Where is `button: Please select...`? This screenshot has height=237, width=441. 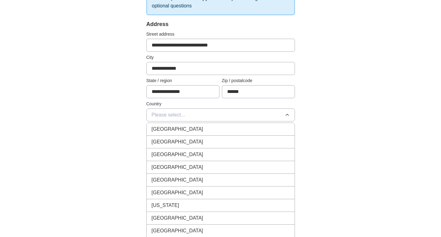 button: Please select... is located at coordinates (221, 115).